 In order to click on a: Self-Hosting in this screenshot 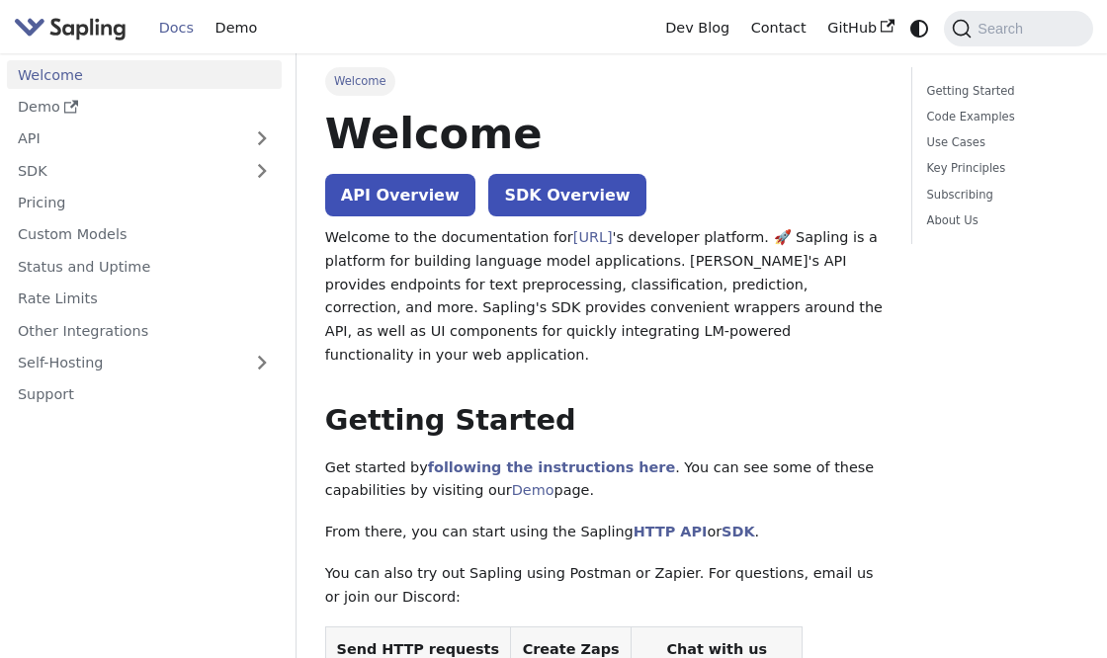, I will do `click(144, 363)`.